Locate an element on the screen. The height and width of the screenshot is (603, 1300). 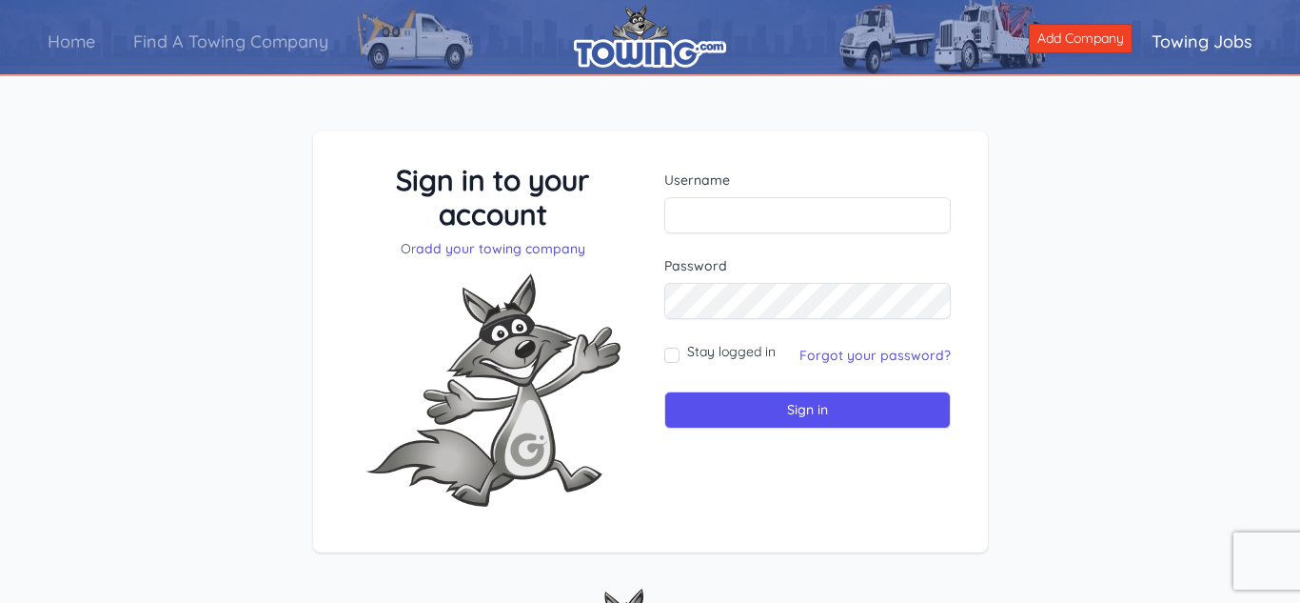
a: Find A Towing Company is located at coordinates (230, 41).